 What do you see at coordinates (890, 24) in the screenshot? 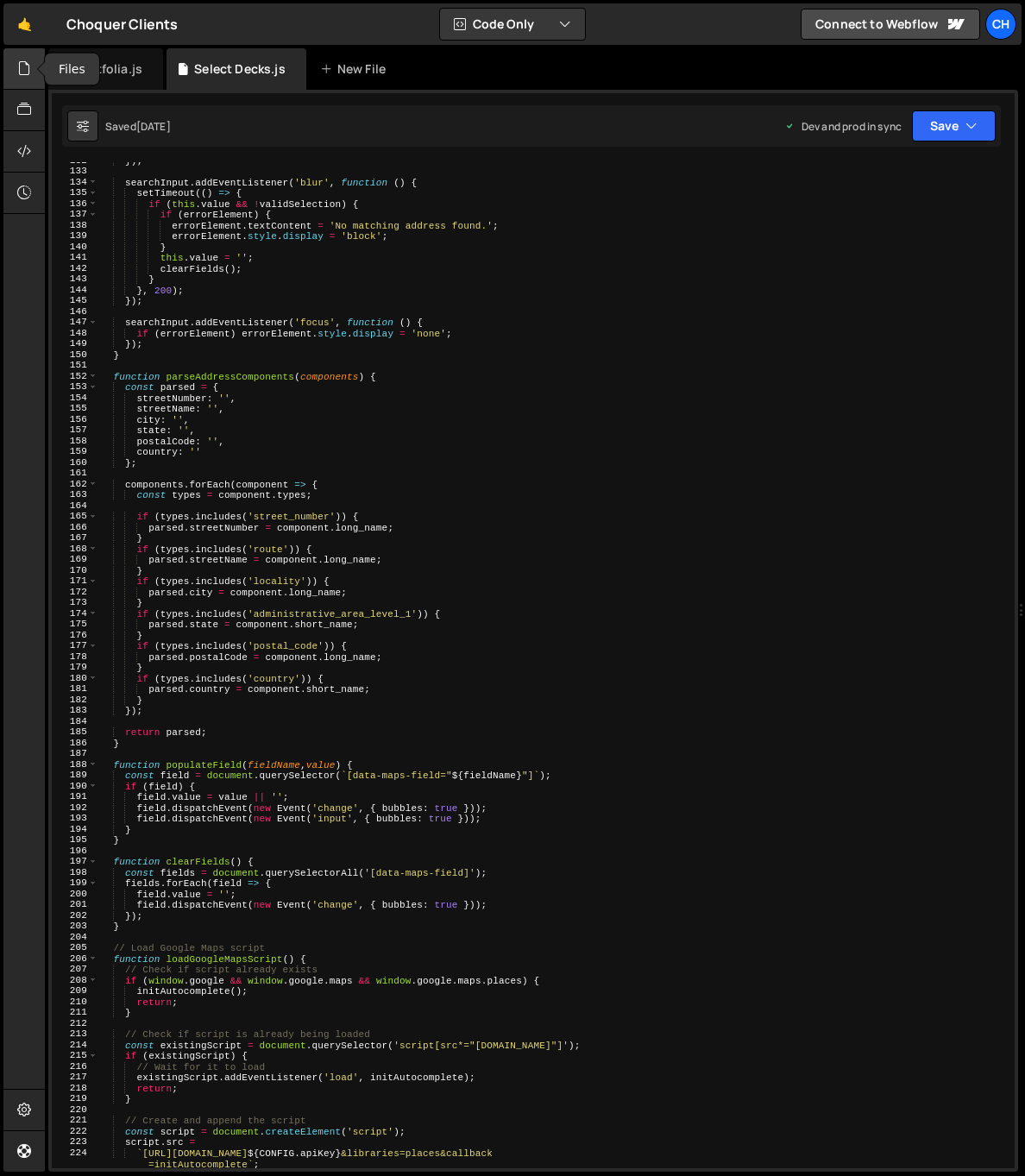
I see `a: Connect to Webflow` at bounding box center [890, 24].